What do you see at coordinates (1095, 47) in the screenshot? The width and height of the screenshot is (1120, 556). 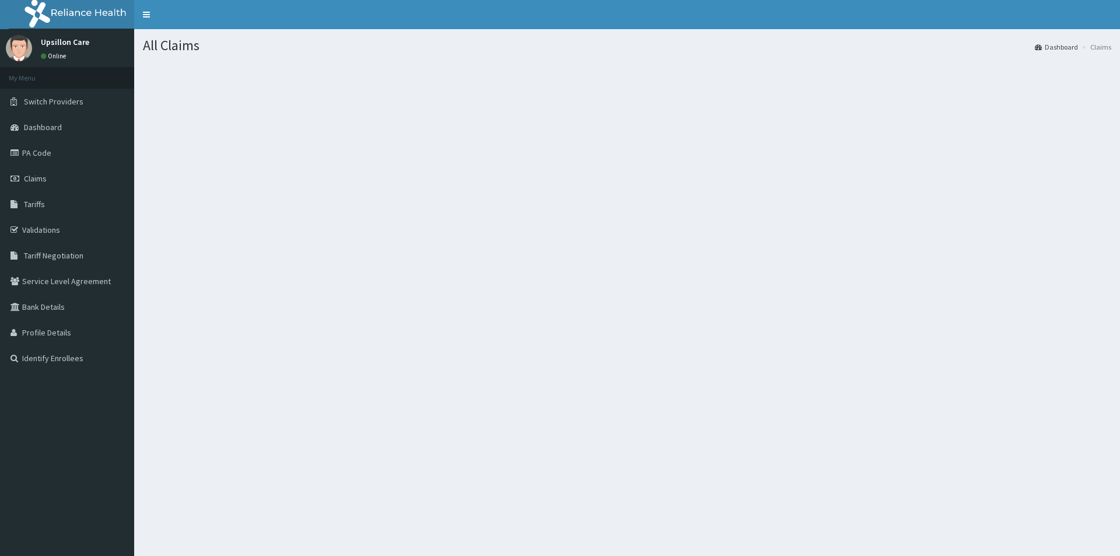 I see `li: Claims` at bounding box center [1095, 47].